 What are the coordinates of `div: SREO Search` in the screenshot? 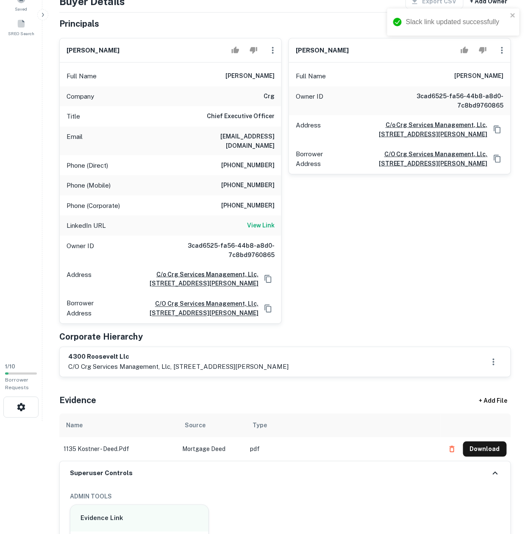 It's located at (21, 27).